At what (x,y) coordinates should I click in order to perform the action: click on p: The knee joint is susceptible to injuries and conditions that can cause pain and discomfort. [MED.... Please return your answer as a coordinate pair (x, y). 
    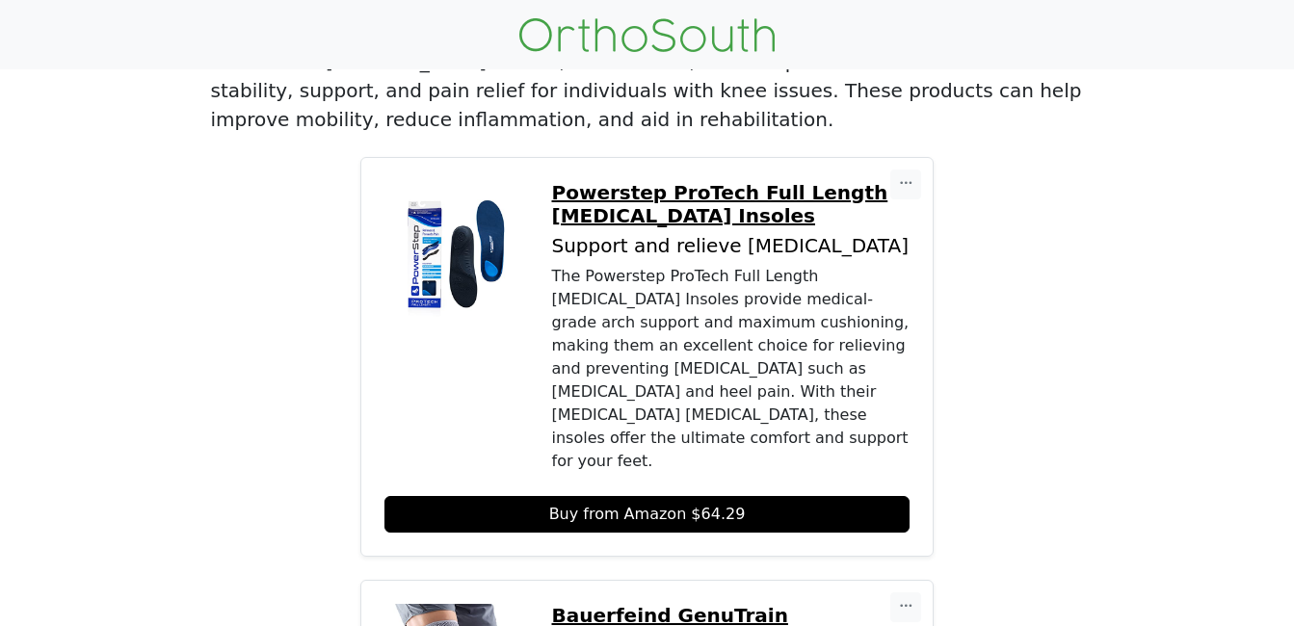
    Looking at the image, I should click on (647, 76).